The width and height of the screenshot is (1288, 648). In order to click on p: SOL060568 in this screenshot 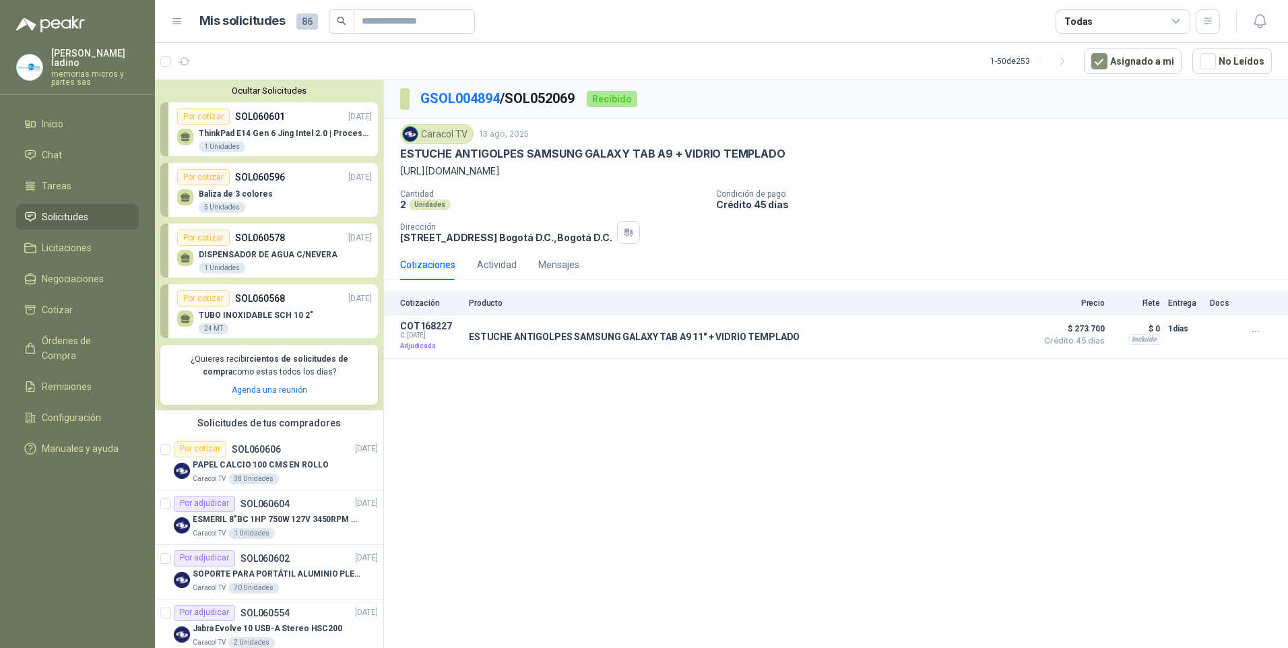, I will do `click(260, 299)`.